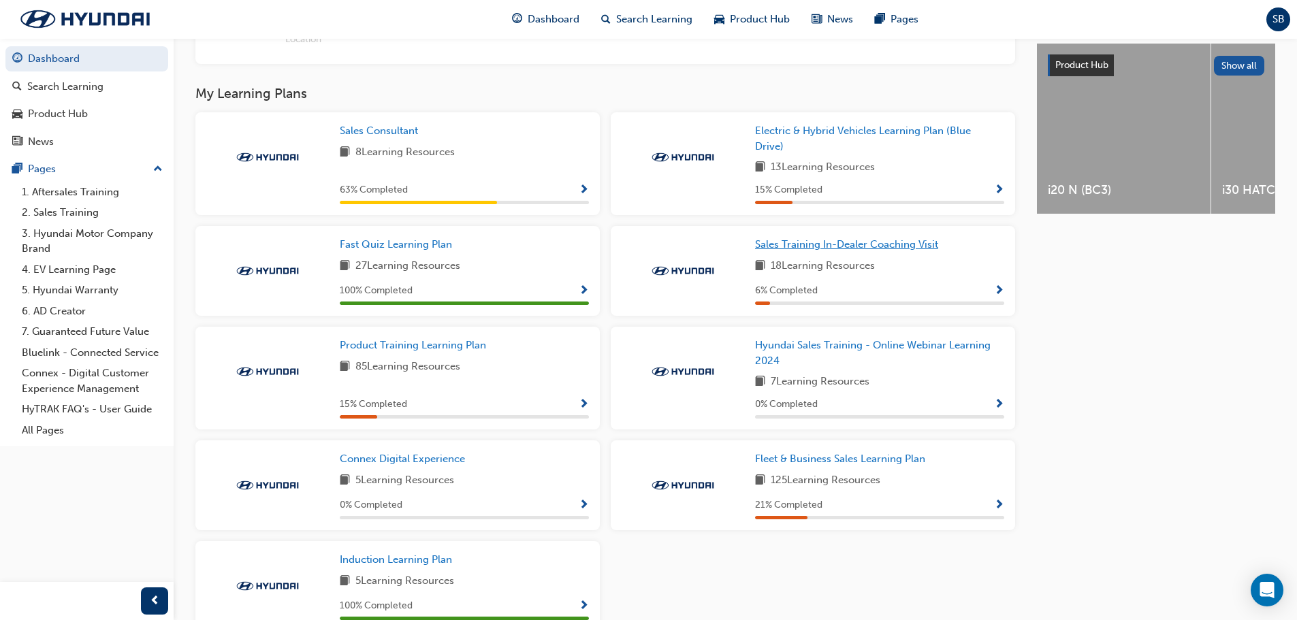  I want to click on span: 21 % Completed, so click(788, 505).